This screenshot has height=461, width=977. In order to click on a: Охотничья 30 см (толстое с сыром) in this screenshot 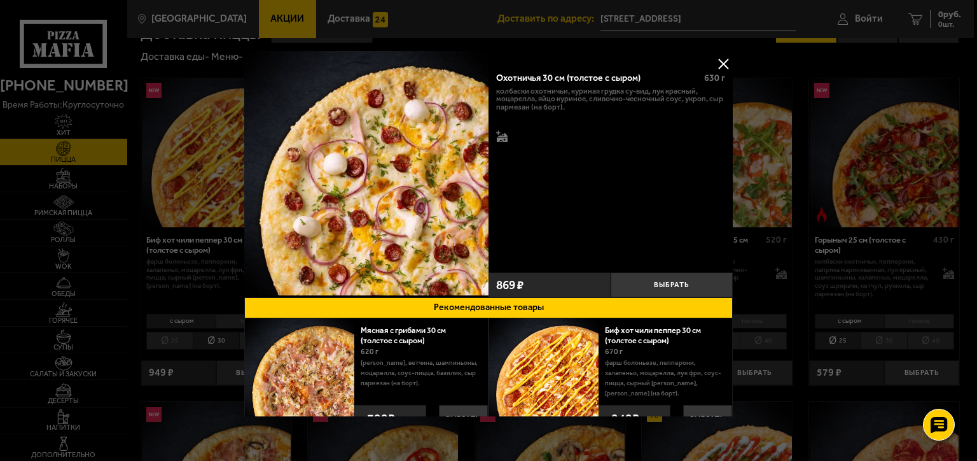, I will do `click(366, 174)`.